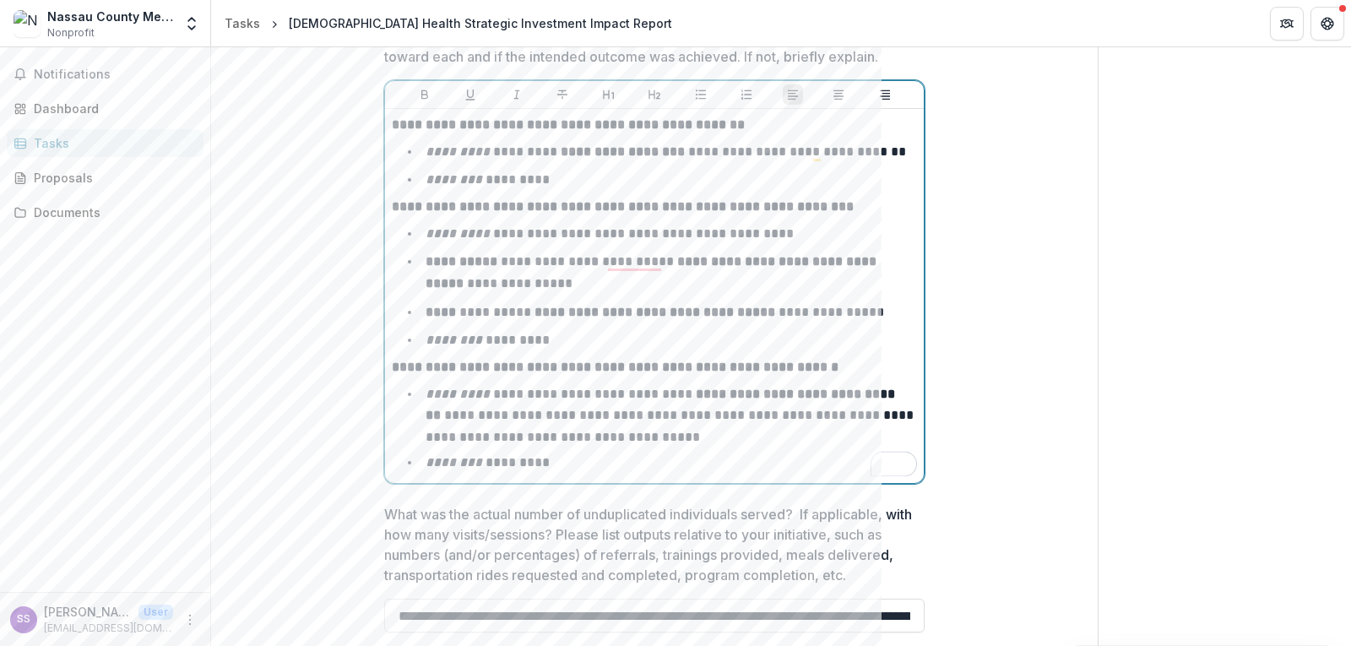 This screenshot has width=1351, height=646. I want to click on button: Heading 1, so click(609, 95).